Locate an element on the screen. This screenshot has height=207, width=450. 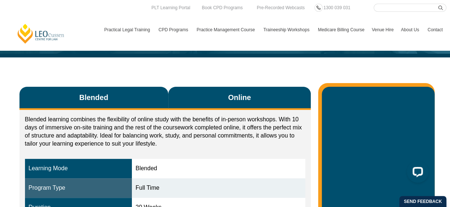
a: Venue Hire is located at coordinates (382, 30).